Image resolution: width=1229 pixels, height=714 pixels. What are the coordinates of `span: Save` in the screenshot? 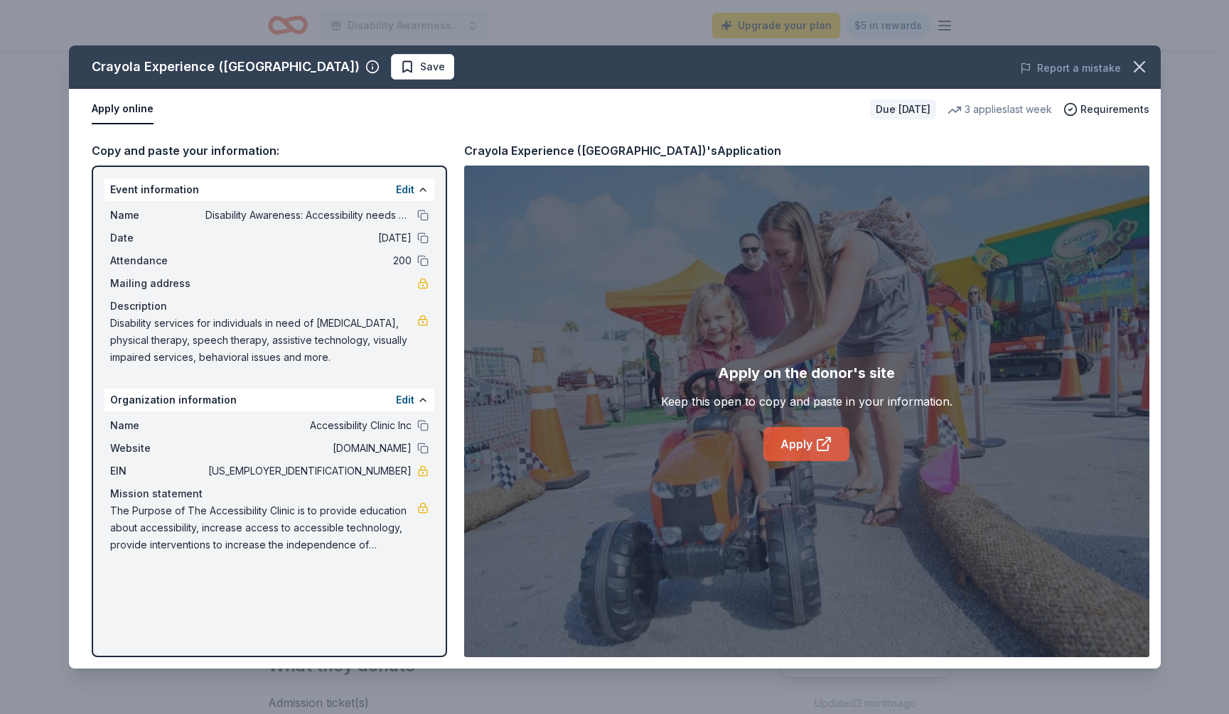 It's located at (432, 67).